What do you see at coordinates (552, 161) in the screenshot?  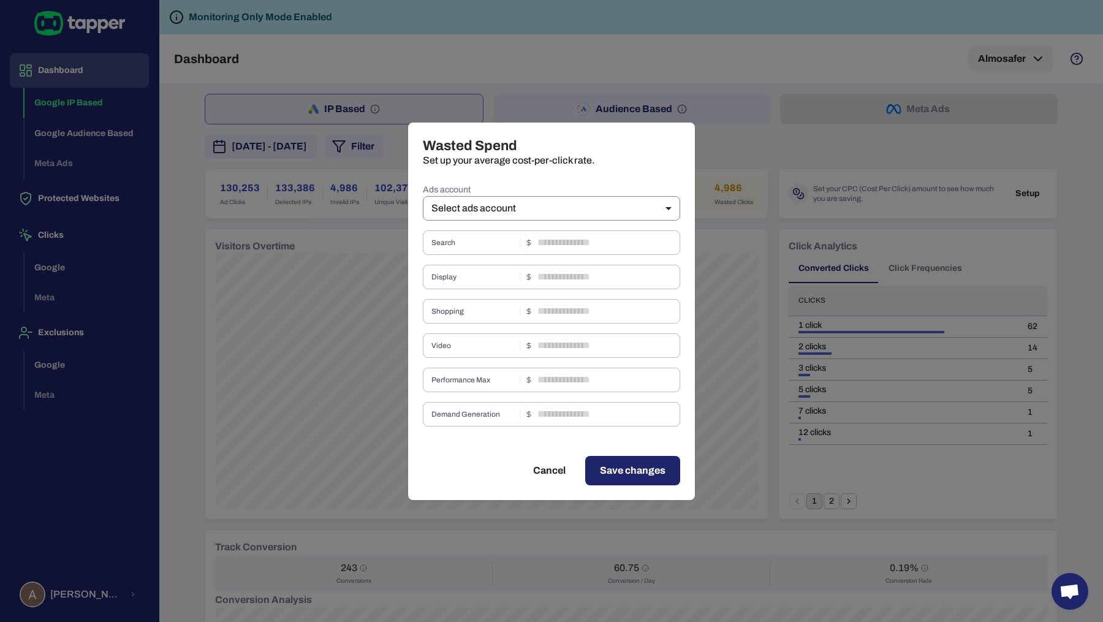 I see `p: Set up your average cost-per-click rate.` at bounding box center [552, 161].